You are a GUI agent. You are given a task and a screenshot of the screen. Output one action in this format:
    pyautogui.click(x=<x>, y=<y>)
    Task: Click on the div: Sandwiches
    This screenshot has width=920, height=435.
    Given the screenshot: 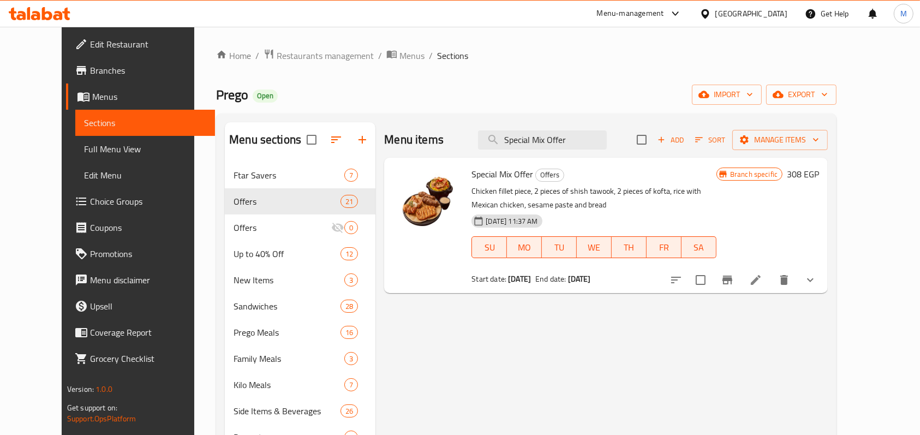 What is the action you would take?
    pyautogui.click(x=287, y=306)
    